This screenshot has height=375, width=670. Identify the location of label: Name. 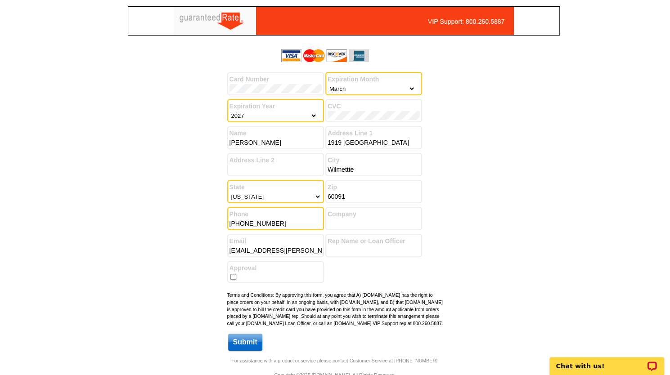
(275, 133).